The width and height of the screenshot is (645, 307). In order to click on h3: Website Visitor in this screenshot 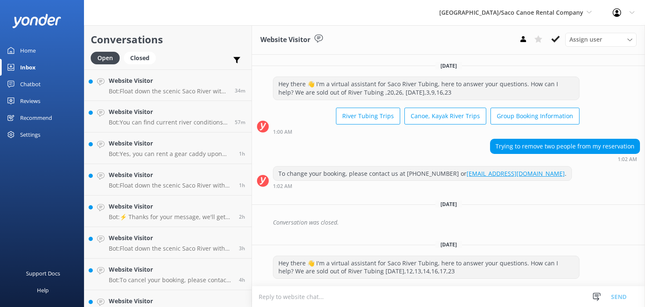, I will do `click(285, 40)`.